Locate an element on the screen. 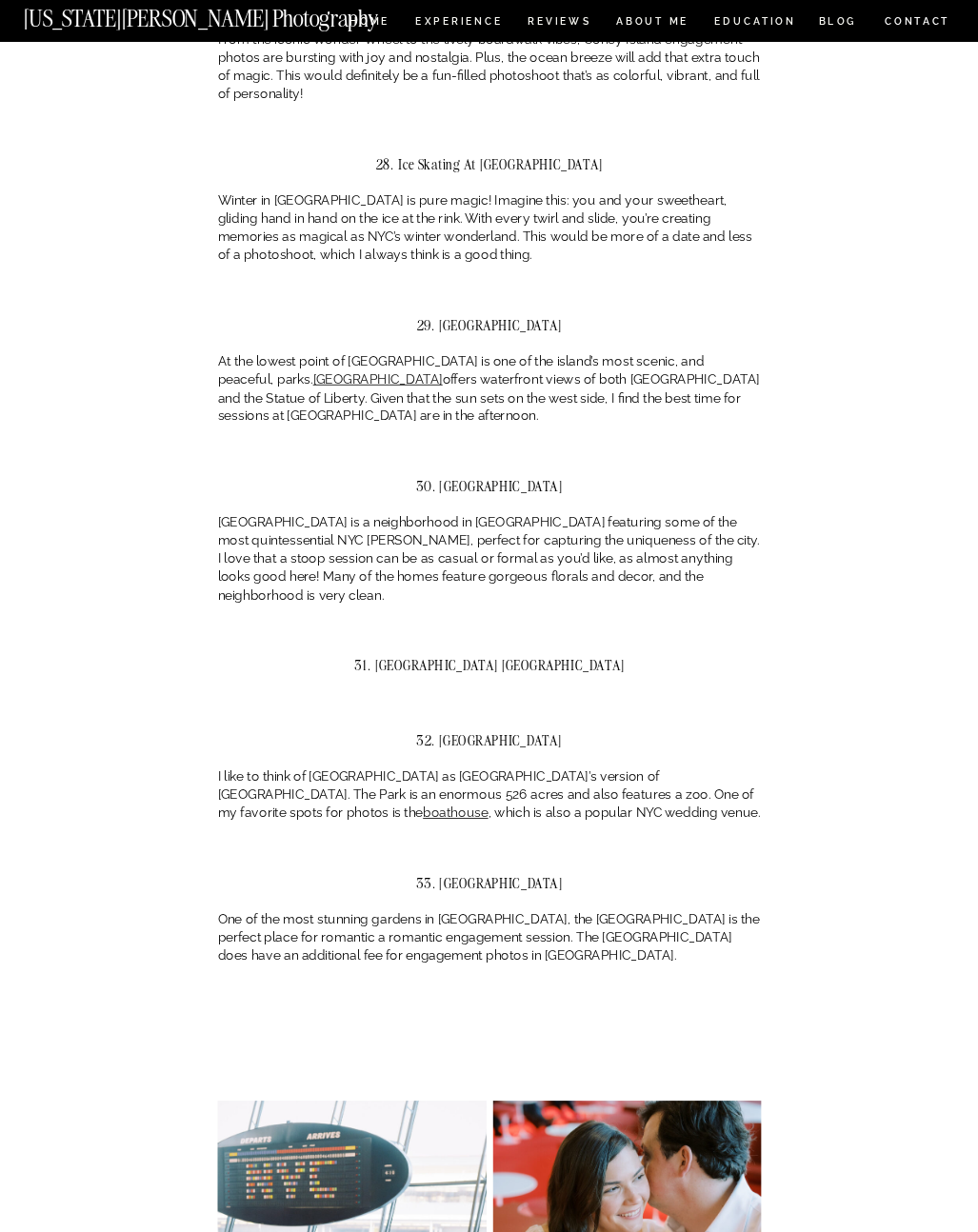 The image size is (978, 1232). nav: BLOG is located at coordinates (837, 23).